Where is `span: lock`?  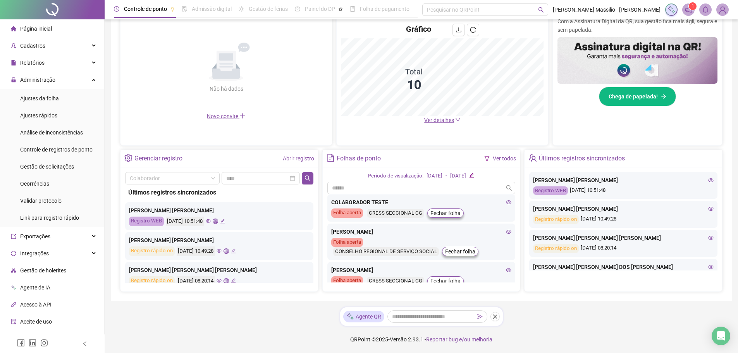
span: lock is located at coordinates (14, 79).